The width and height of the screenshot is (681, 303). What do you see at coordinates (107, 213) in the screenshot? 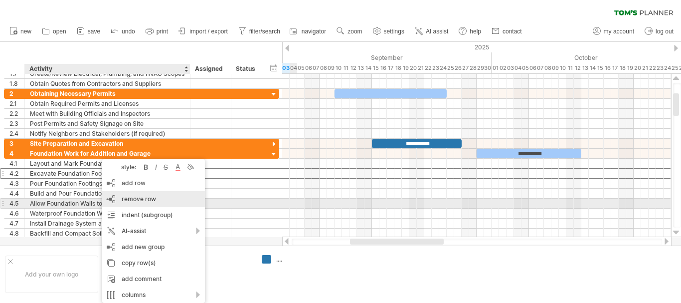
I see `div: Waterproof Foundation Walls and Footings` at bounding box center [107, 213].